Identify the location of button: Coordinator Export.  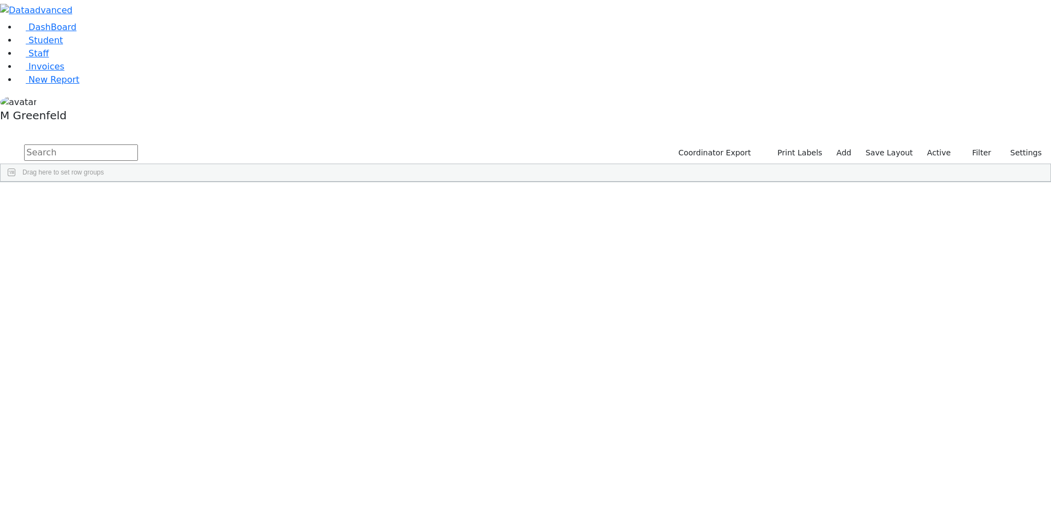
(713, 153).